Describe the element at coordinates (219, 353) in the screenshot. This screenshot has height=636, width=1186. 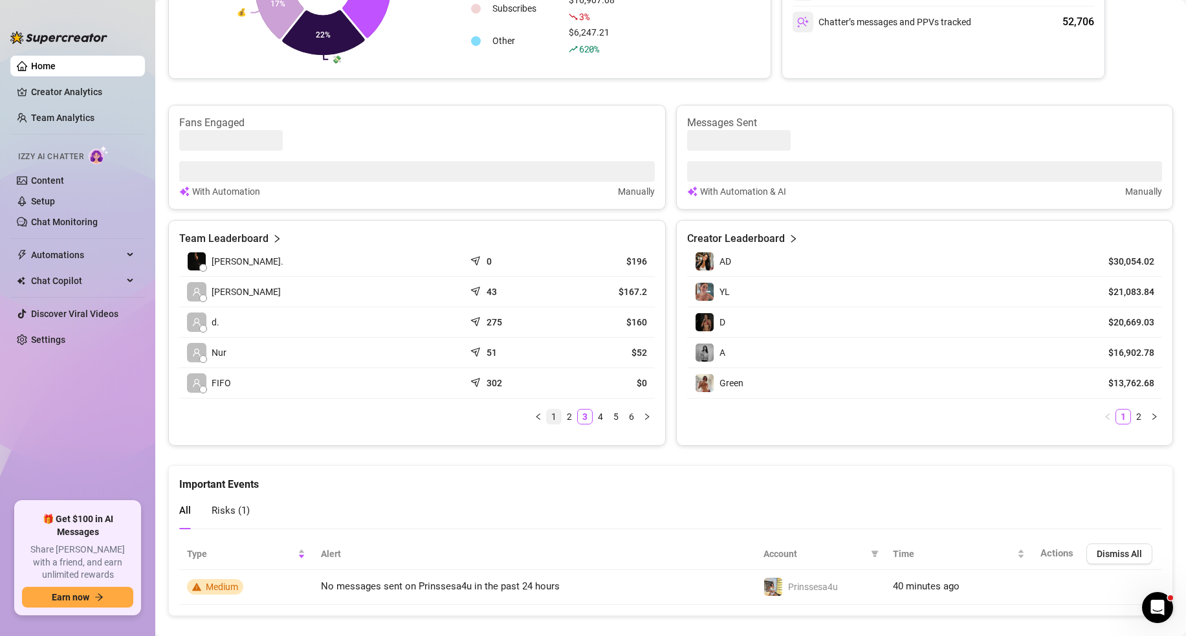
I see `span: Nur` at that location.